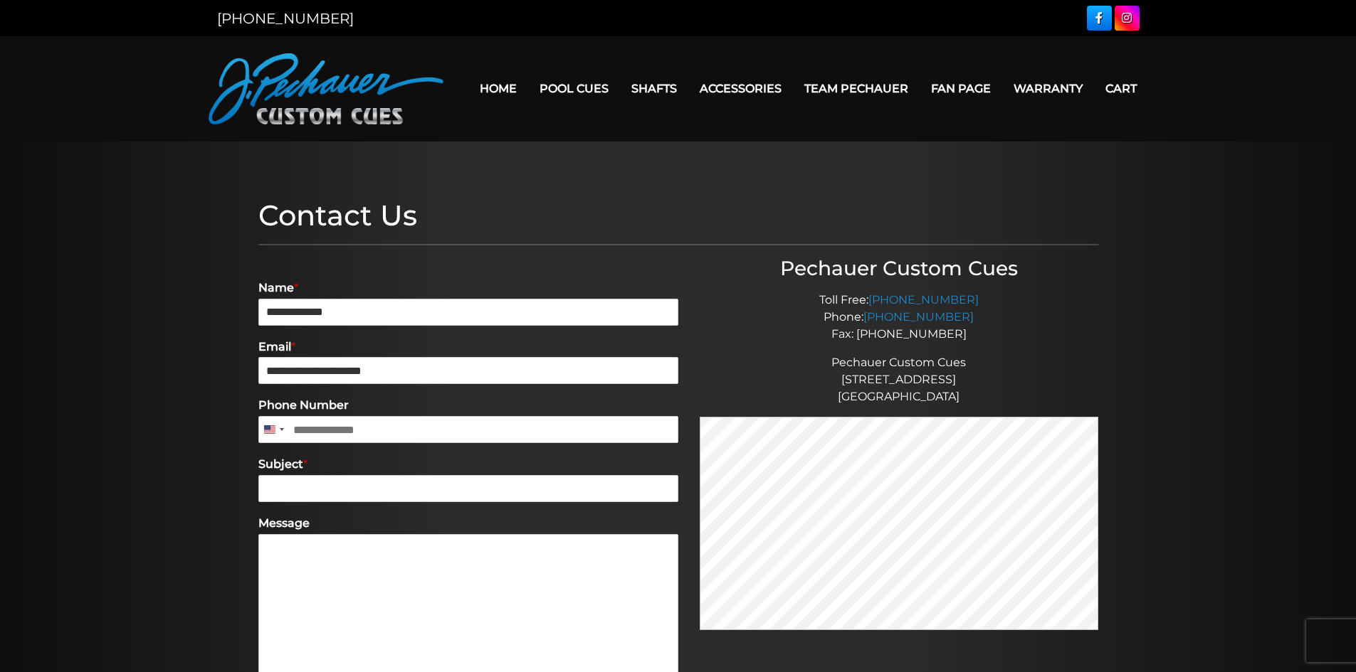 Image resolution: width=1356 pixels, height=672 pixels. What do you see at coordinates (468, 465) in the screenshot?
I see `label: Subject` at bounding box center [468, 465].